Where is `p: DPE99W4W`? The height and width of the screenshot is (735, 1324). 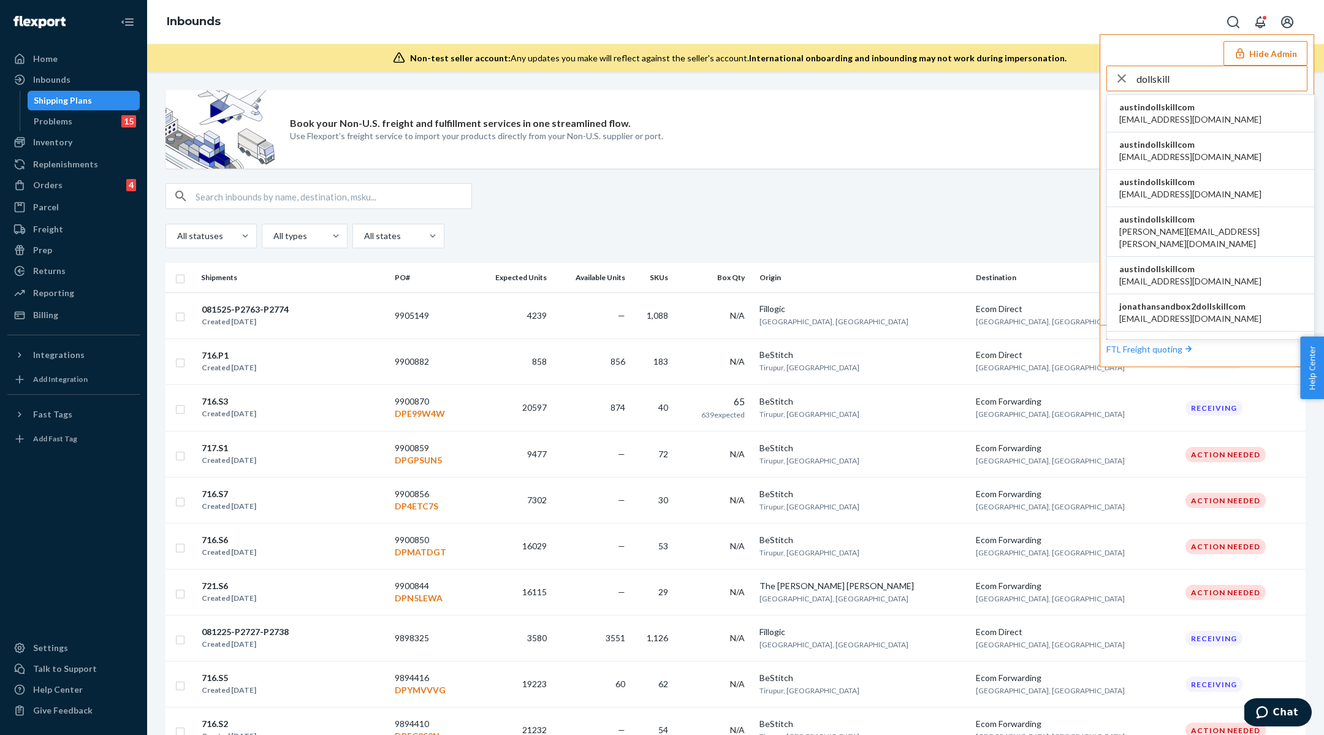 p: DPE99W4W is located at coordinates (430, 414).